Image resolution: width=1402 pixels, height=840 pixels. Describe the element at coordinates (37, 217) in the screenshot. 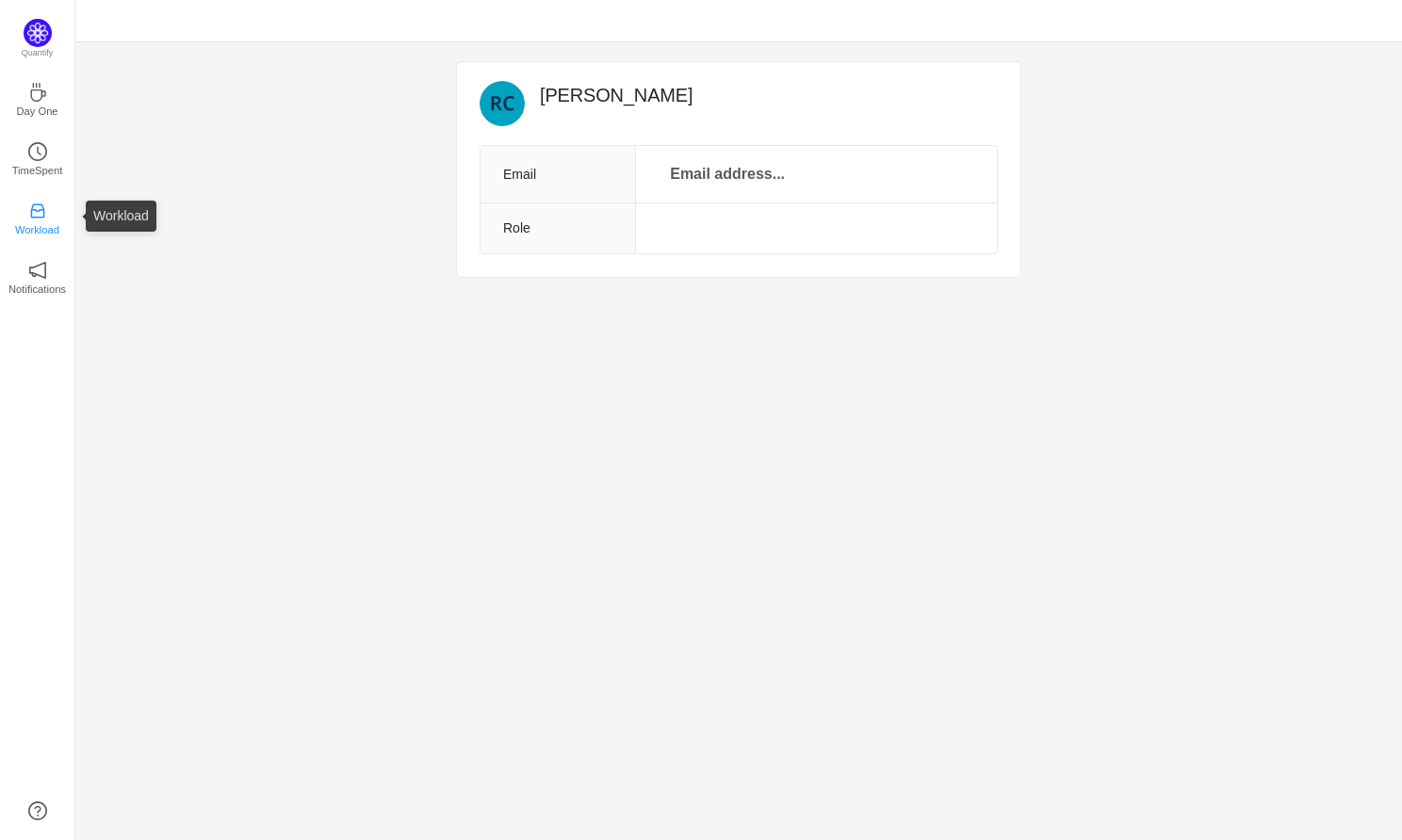

I see `a: icon: inboxWorkload` at that location.